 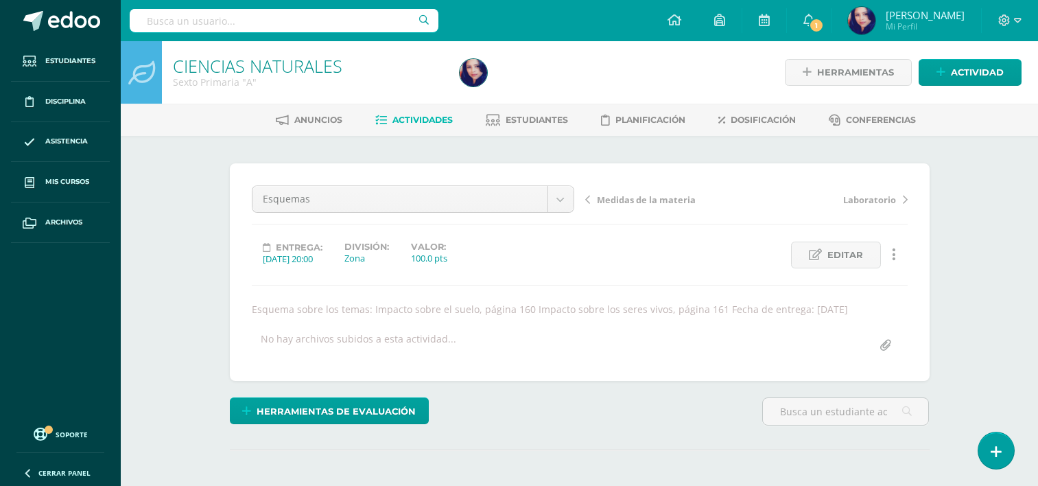 What do you see at coordinates (329, 410) in the screenshot?
I see `a: Herramientas de evaluación` at bounding box center [329, 410].